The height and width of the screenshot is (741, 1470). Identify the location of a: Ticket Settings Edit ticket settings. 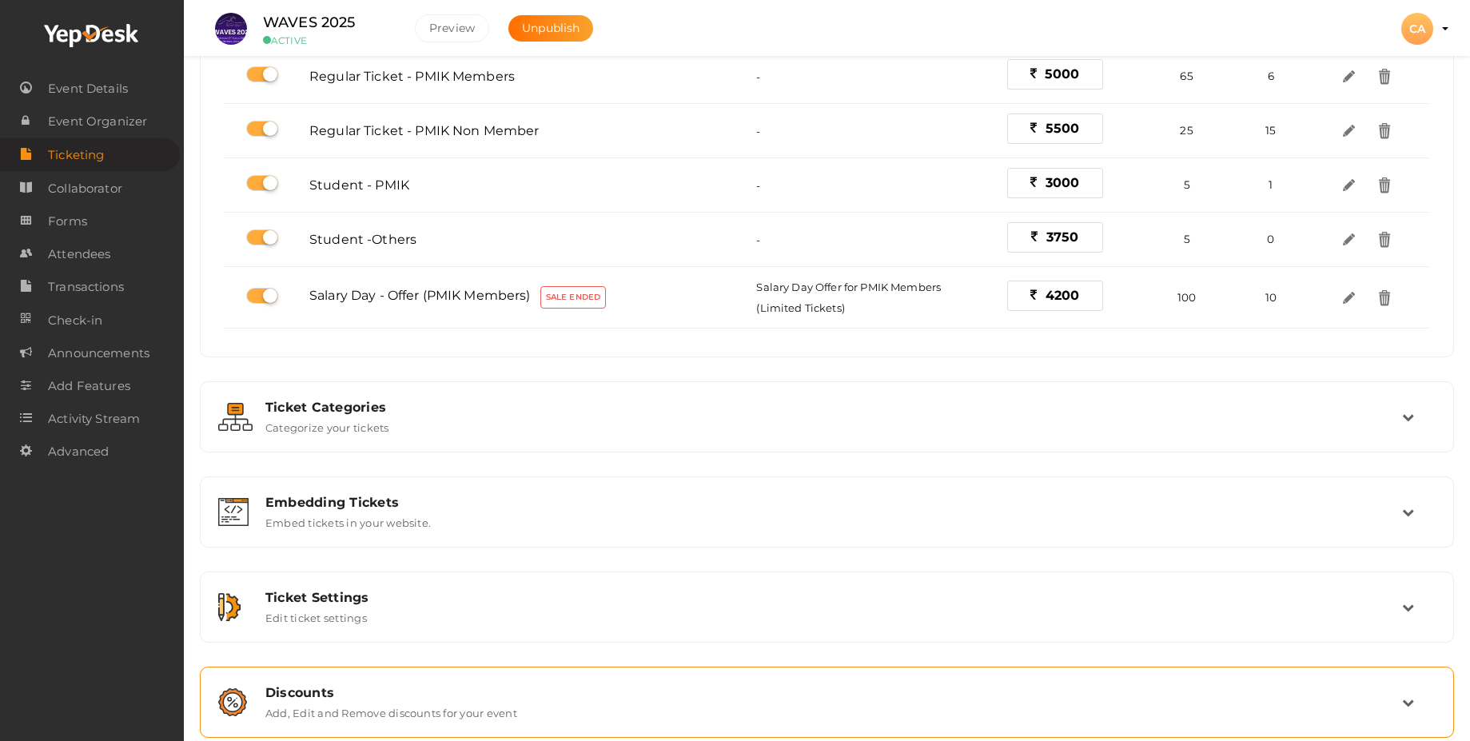
(827, 620).